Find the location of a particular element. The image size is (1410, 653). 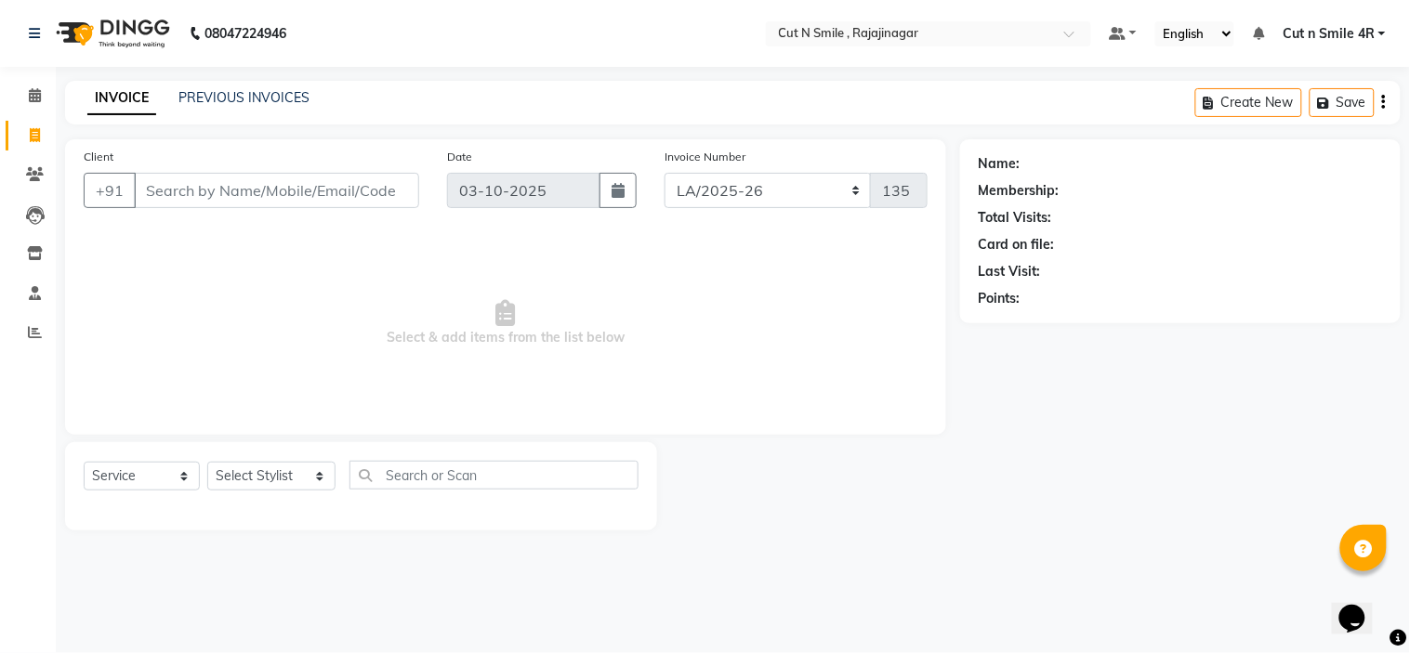

label: Date is located at coordinates (459, 157).